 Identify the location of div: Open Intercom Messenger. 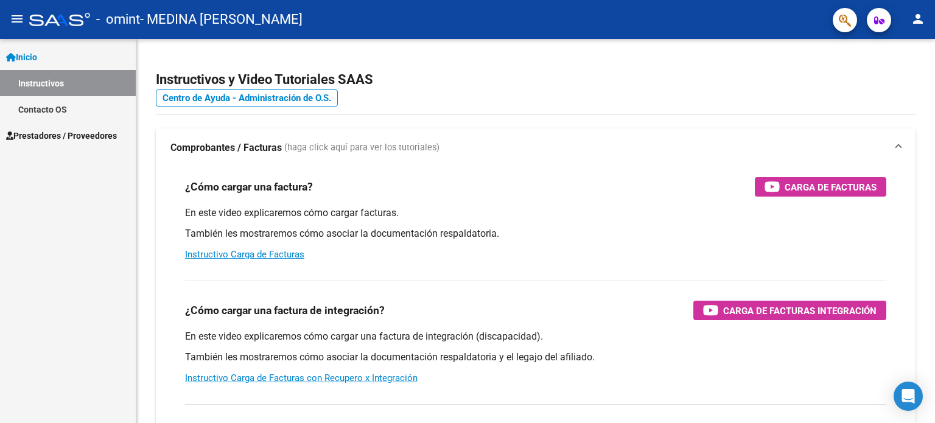
(909, 396).